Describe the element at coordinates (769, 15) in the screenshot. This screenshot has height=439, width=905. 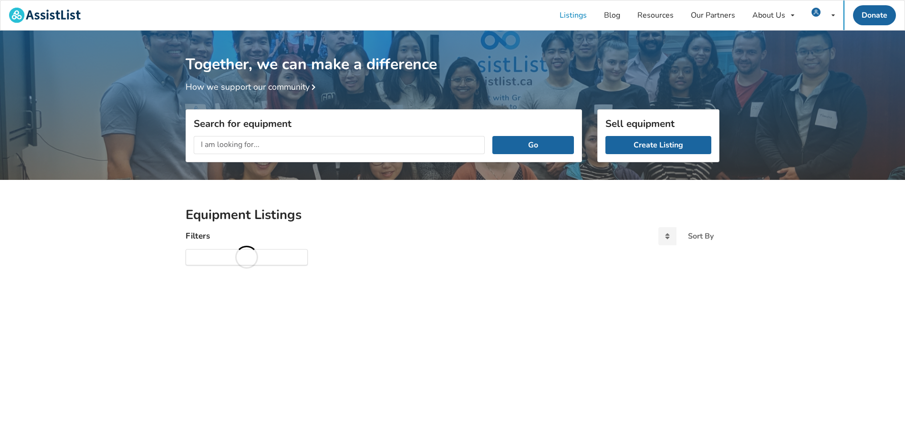
I see `div: About Us` at that location.